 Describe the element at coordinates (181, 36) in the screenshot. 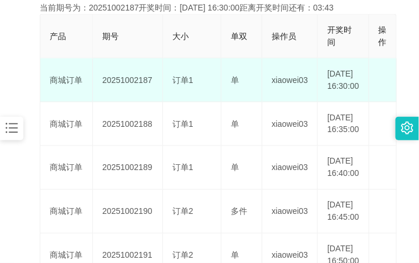

I see `span: 大小` at that location.